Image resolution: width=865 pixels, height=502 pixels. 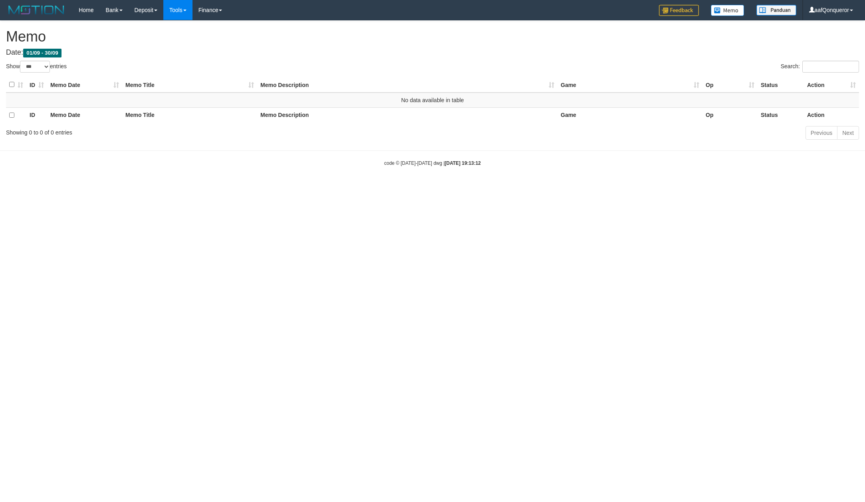 I want to click on th: ID, so click(x=37, y=115).